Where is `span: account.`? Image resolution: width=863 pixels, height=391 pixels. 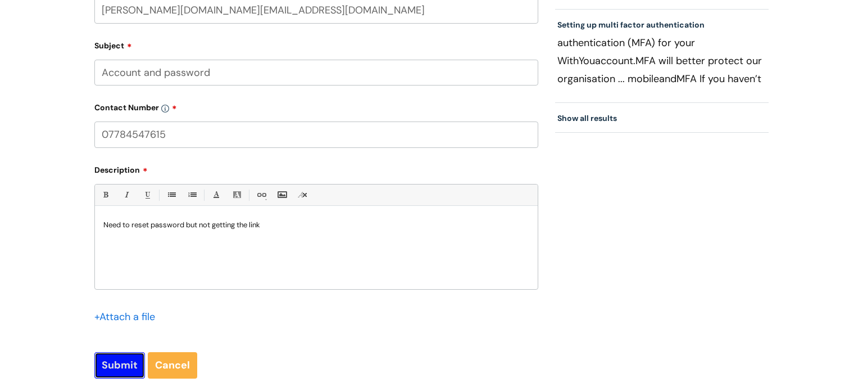
span: account. is located at coordinates (615, 61).